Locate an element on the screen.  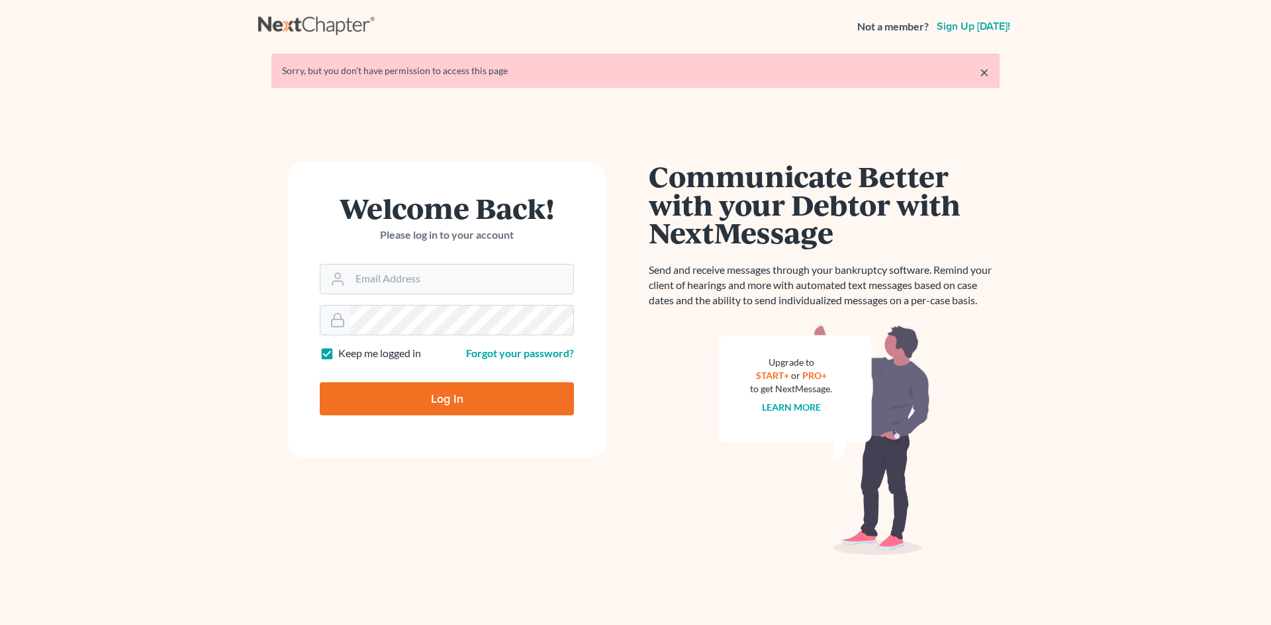
a: PRO+ is located at coordinates (814, 375).